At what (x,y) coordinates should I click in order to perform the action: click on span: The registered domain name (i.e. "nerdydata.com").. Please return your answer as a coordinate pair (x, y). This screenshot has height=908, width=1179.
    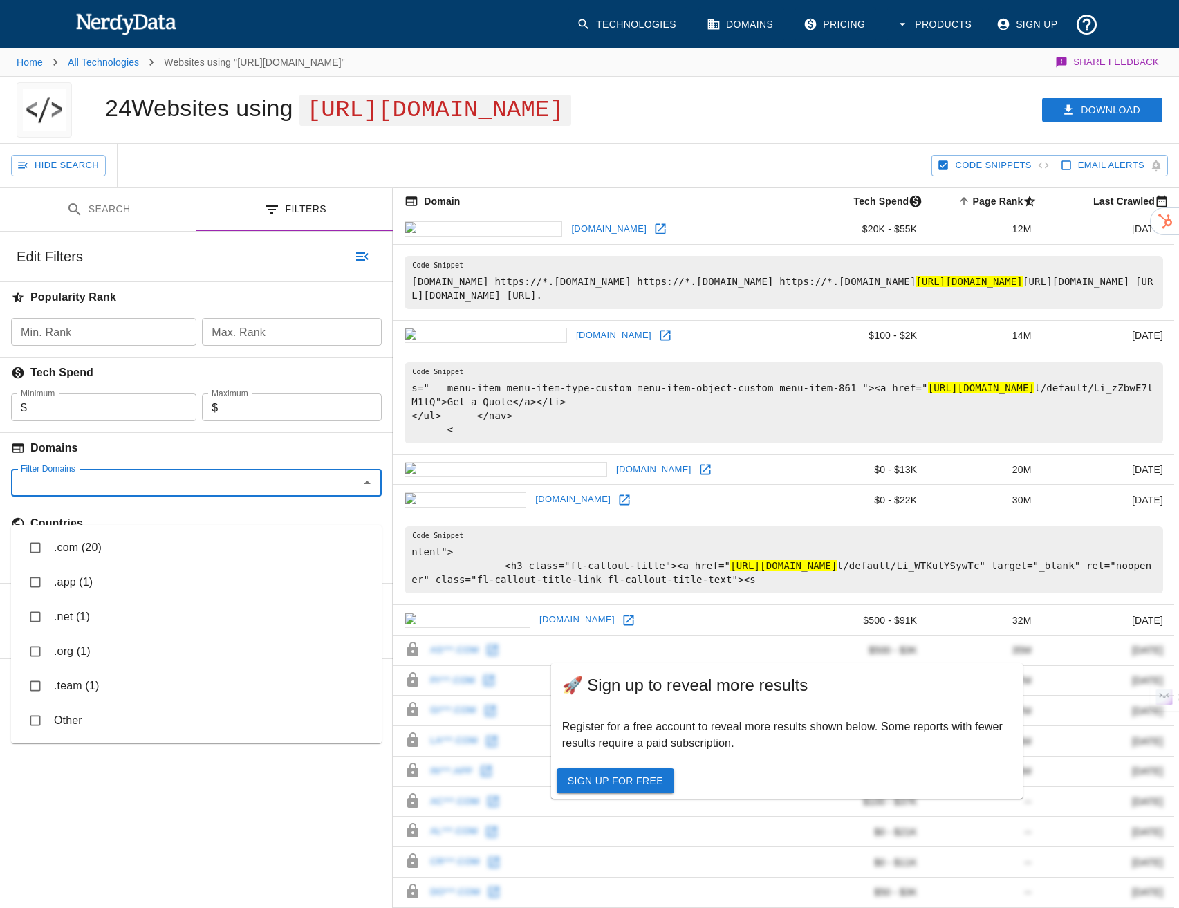
    Looking at the image, I should click on (432, 201).